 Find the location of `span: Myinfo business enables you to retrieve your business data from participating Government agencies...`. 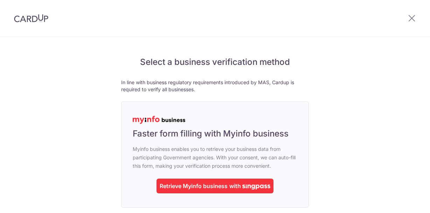

span: Myinfo business enables you to retrieve your business data from participating Government agencies... is located at coordinates (215, 157).